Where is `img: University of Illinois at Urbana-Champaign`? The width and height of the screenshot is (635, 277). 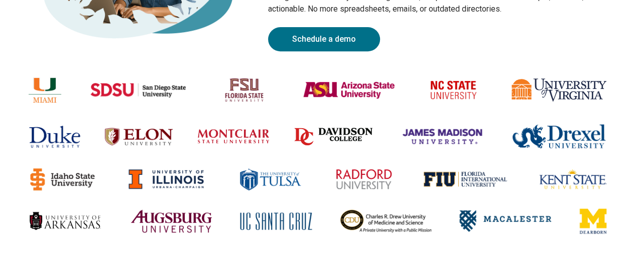 img: University of Illinois at Urbana-Champaign is located at coordinates (166, 179).